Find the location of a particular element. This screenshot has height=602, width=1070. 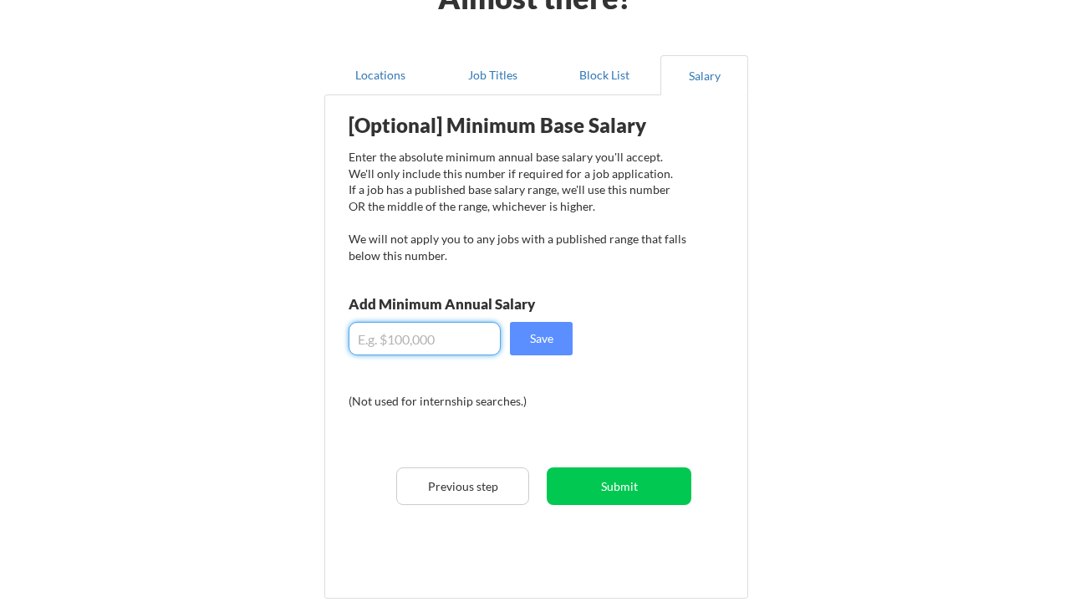

button: Submit is located at coordinates (619, 486).